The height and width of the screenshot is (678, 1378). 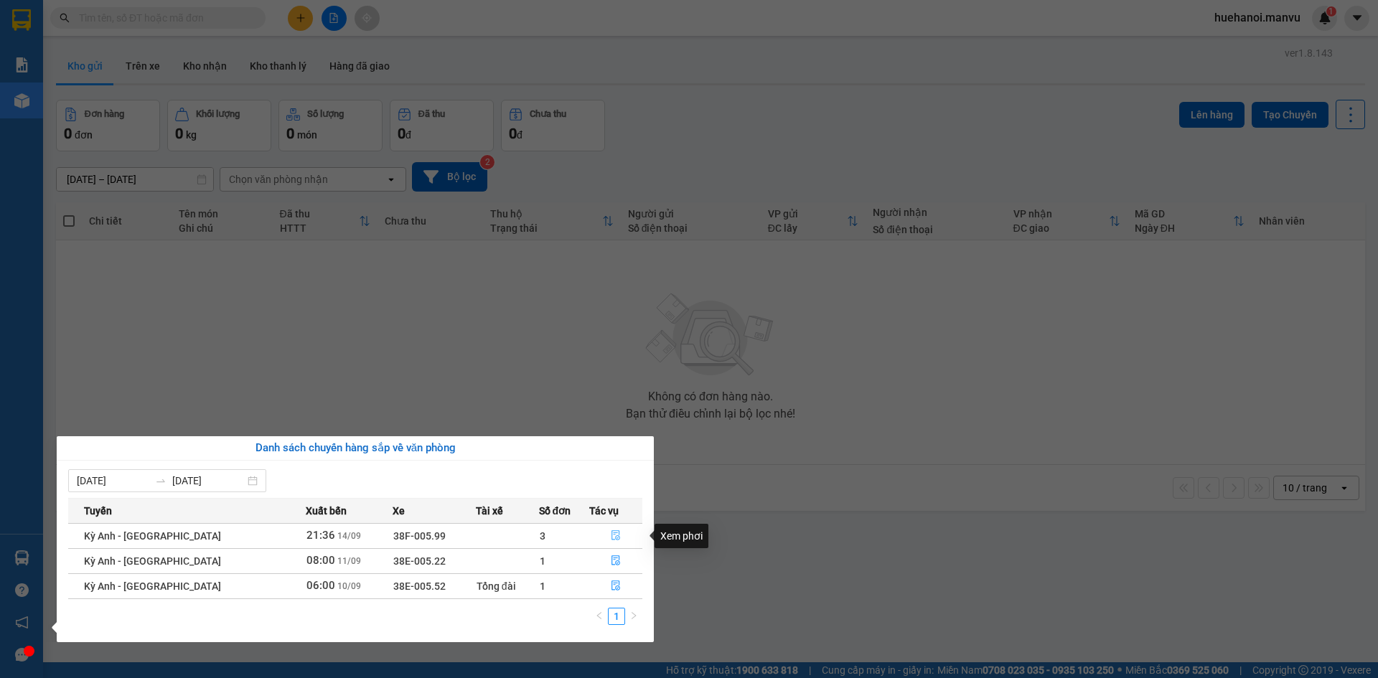 What do you see at coordinates (490, 511) in the screenshot?
I see `span: Tài xế` at bounding box center [490, 511].